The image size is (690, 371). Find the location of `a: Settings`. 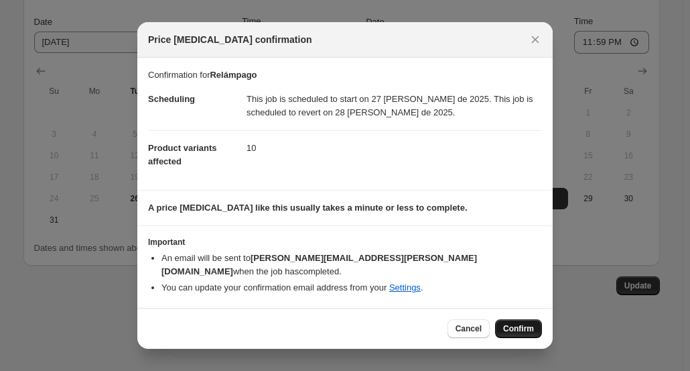

a: Settings is located at coordinates (405, 287).